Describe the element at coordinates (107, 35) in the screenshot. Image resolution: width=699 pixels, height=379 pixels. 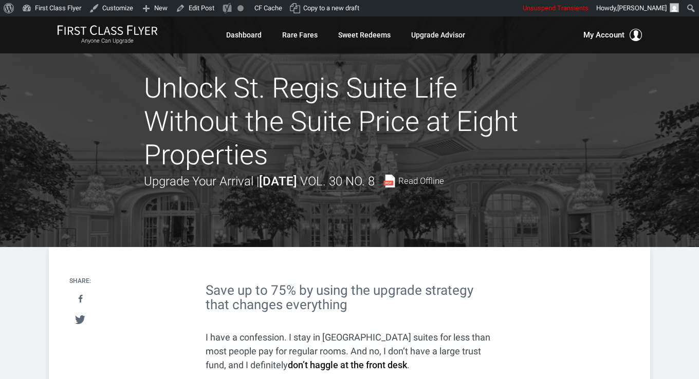
I see `a: First Class FlyerAnyone Can Upgrade` at that location.